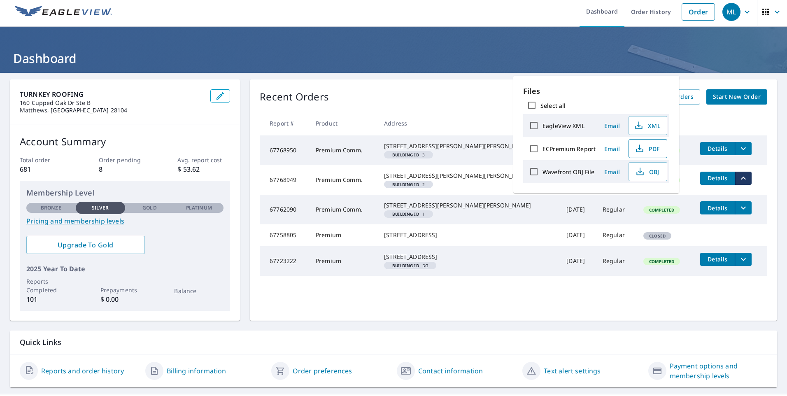 Image resolution: width=787 pixels, height=396 pixels. I want to click on td: 67768949, so click(284, 180).